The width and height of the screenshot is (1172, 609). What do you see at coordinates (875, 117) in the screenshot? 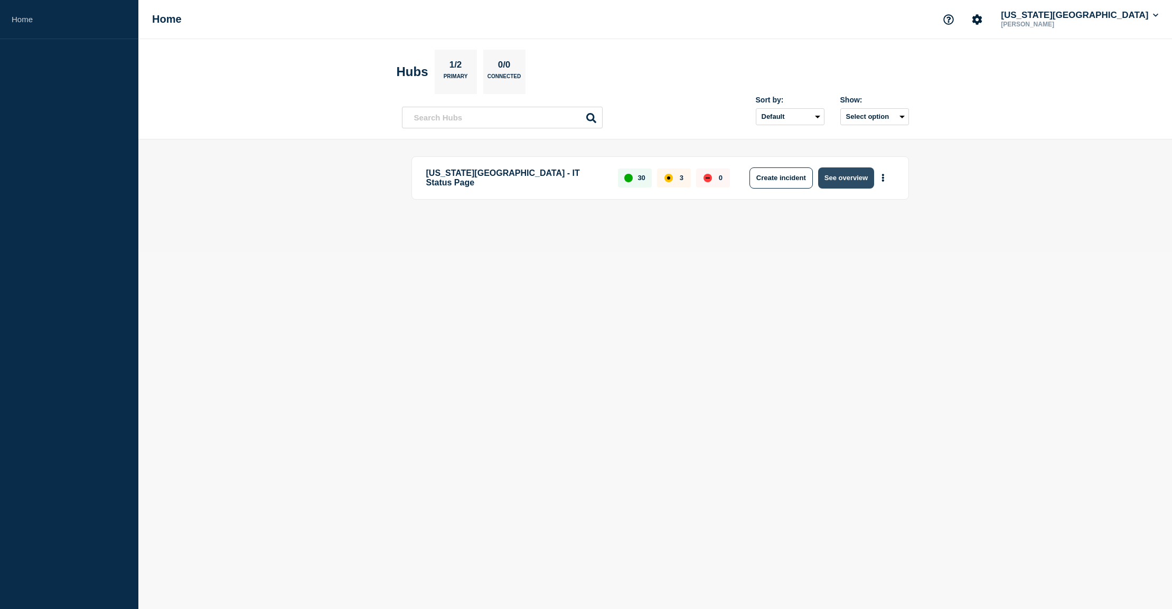
I see `button: Select option` at bounding box center [875, 117].